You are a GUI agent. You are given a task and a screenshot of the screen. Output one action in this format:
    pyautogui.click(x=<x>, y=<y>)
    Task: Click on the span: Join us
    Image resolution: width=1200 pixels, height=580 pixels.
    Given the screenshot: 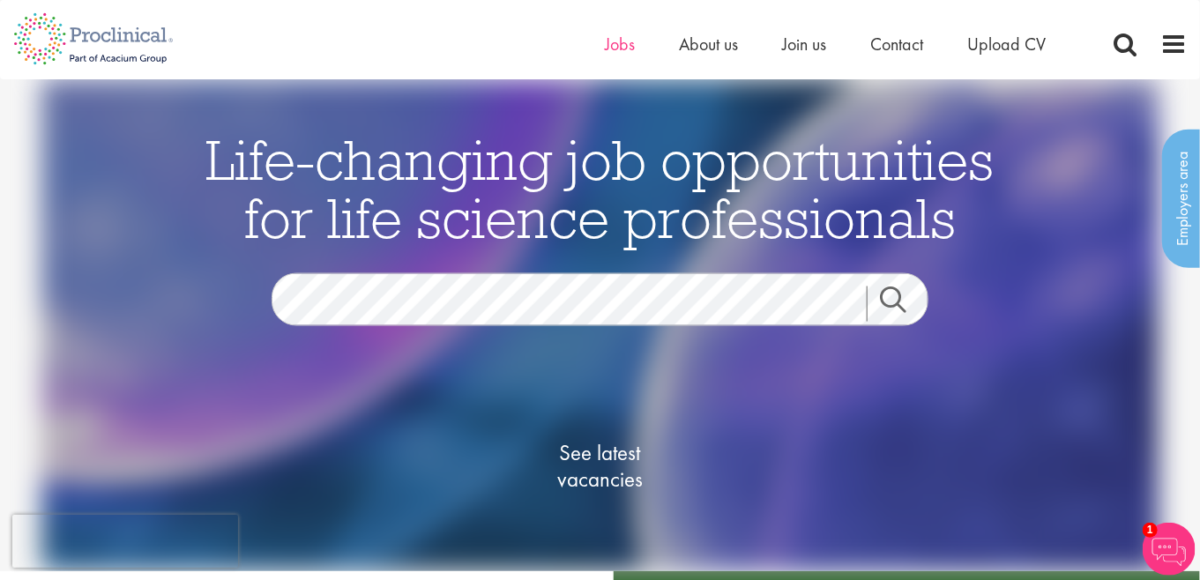 What is the action you would take?
    pyautogui.click(x=804, y=44)
    